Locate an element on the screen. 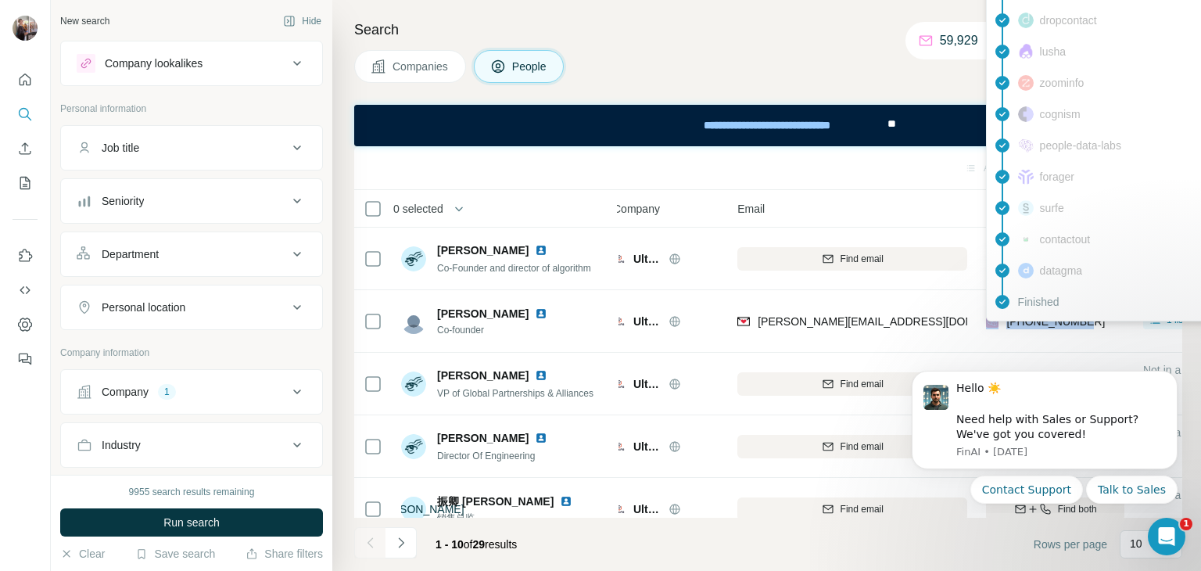 The height and width of the screenshot is (571, 1201). div: Message content is located at coordinates (173, 54).